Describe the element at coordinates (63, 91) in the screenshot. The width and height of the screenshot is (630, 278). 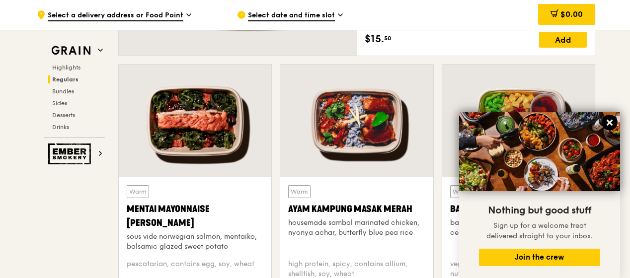
I see `span: Bundles` at that location.